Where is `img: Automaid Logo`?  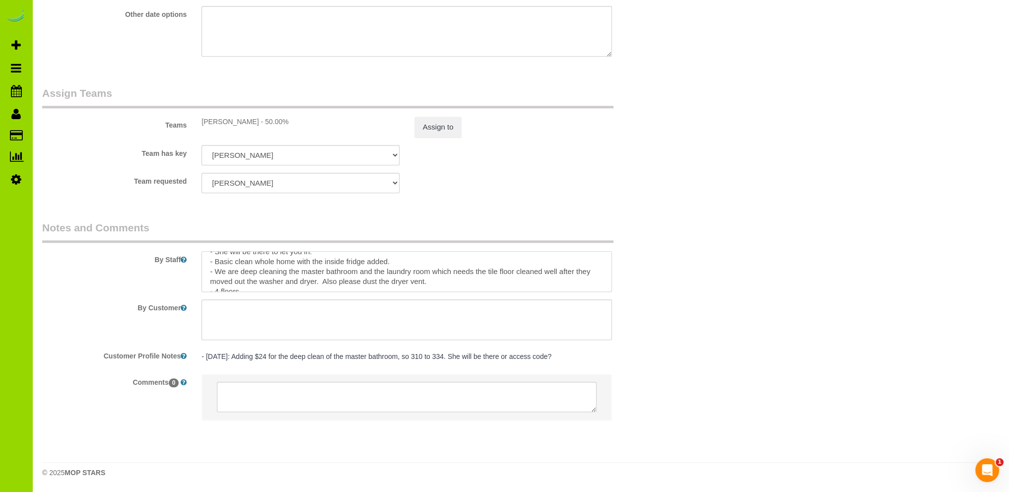 img: Automaid Logo is located at coordinates (16, 17).